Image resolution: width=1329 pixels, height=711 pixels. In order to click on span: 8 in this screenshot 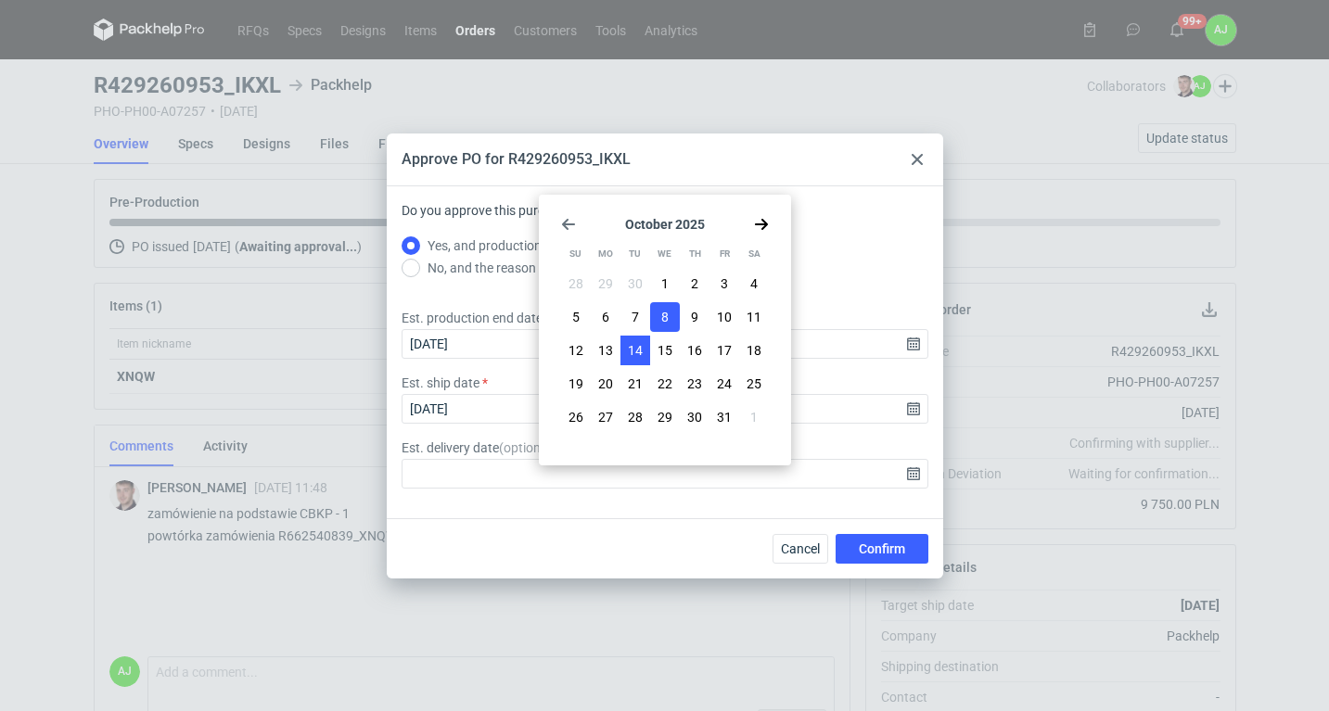, I will do `click(665, 317)`.